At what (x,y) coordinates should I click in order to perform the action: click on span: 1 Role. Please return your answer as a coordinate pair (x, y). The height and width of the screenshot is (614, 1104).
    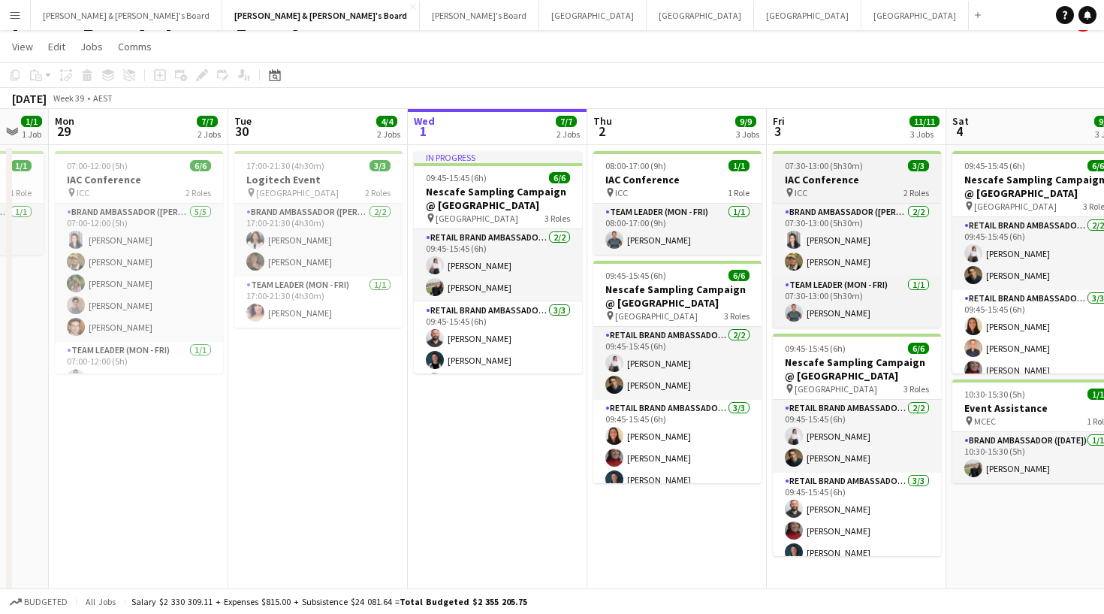
    Looking at the image, I should click on (20, 192).